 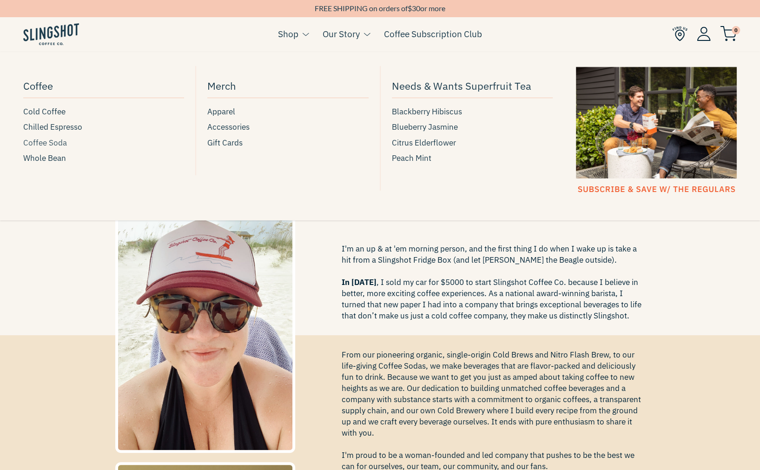 What do you see at coordinates (462, 86) in the screenshot?
I see `span: Needs & Wants Superfruit Tea` at bounding box center [462, 86].